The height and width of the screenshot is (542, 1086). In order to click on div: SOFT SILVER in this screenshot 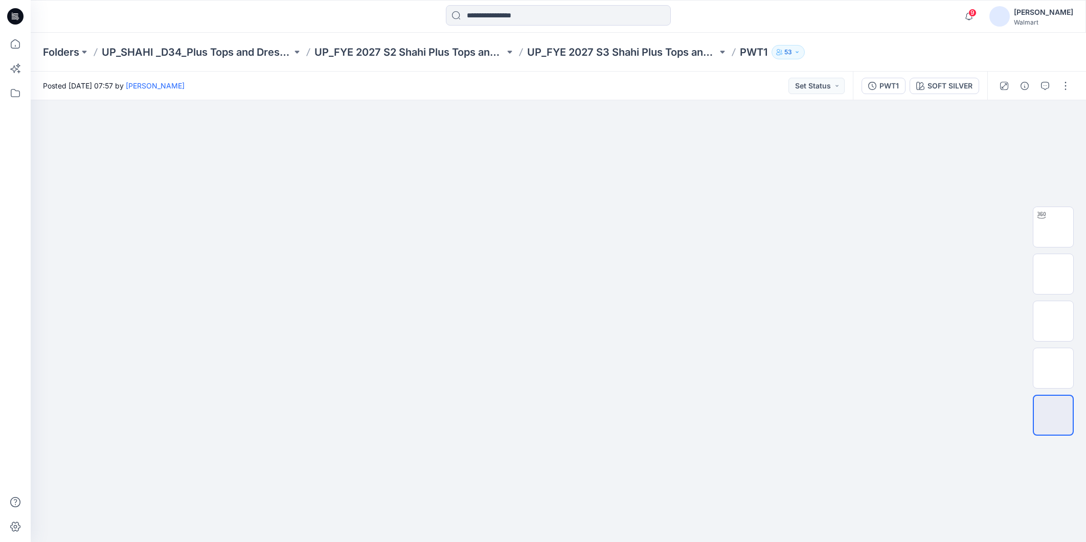, I will do `click(950, 86)`.